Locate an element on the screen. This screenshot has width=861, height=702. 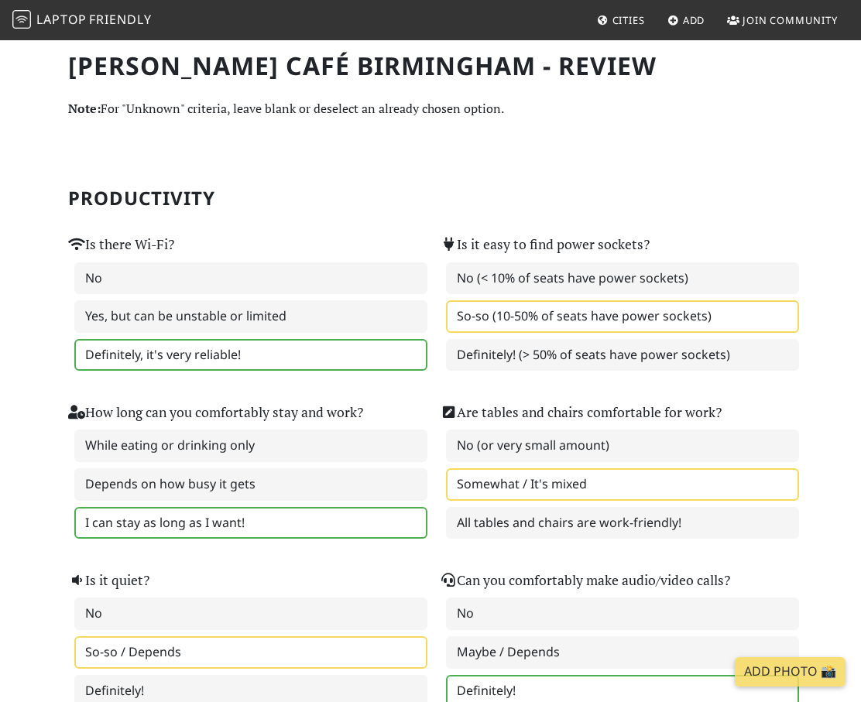
label: Can you comfortably make audio/video calls? is located at coordinates (585, 581).